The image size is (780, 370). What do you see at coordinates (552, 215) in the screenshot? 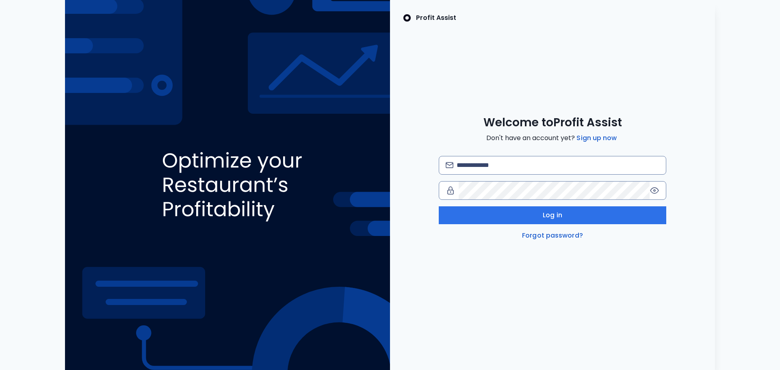
I see `span: Log in` at bounding box center [552, 215].